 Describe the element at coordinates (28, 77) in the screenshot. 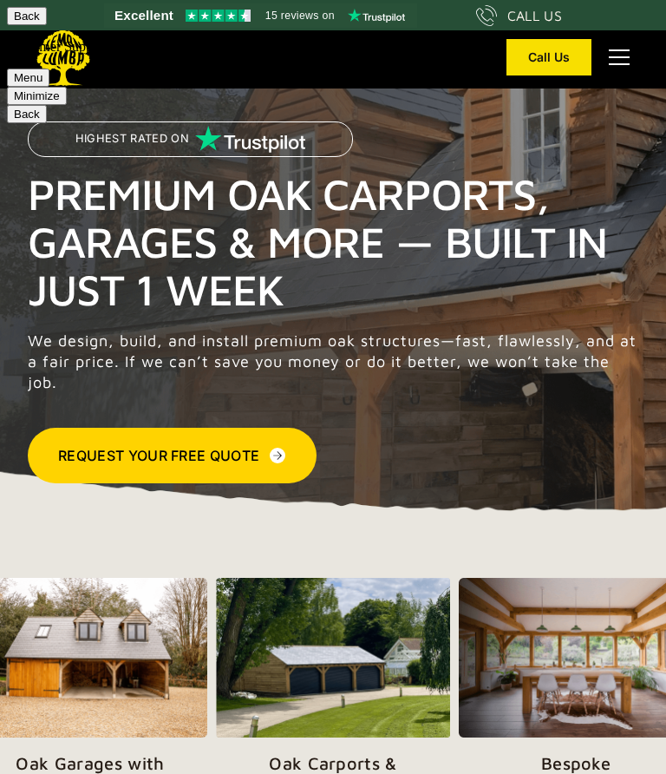

I see `button: Menu` at that location.